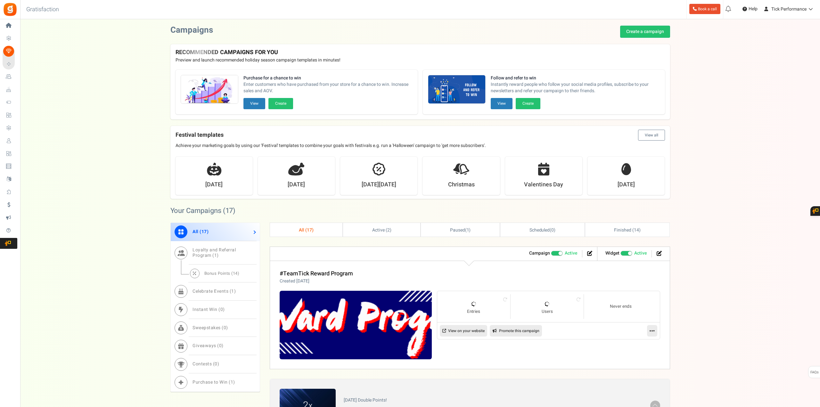 The image size is (820, 407). Describe the element at coordinates (209, 310) in the screenshot. I see `span: Instant Win ( )` at that location.